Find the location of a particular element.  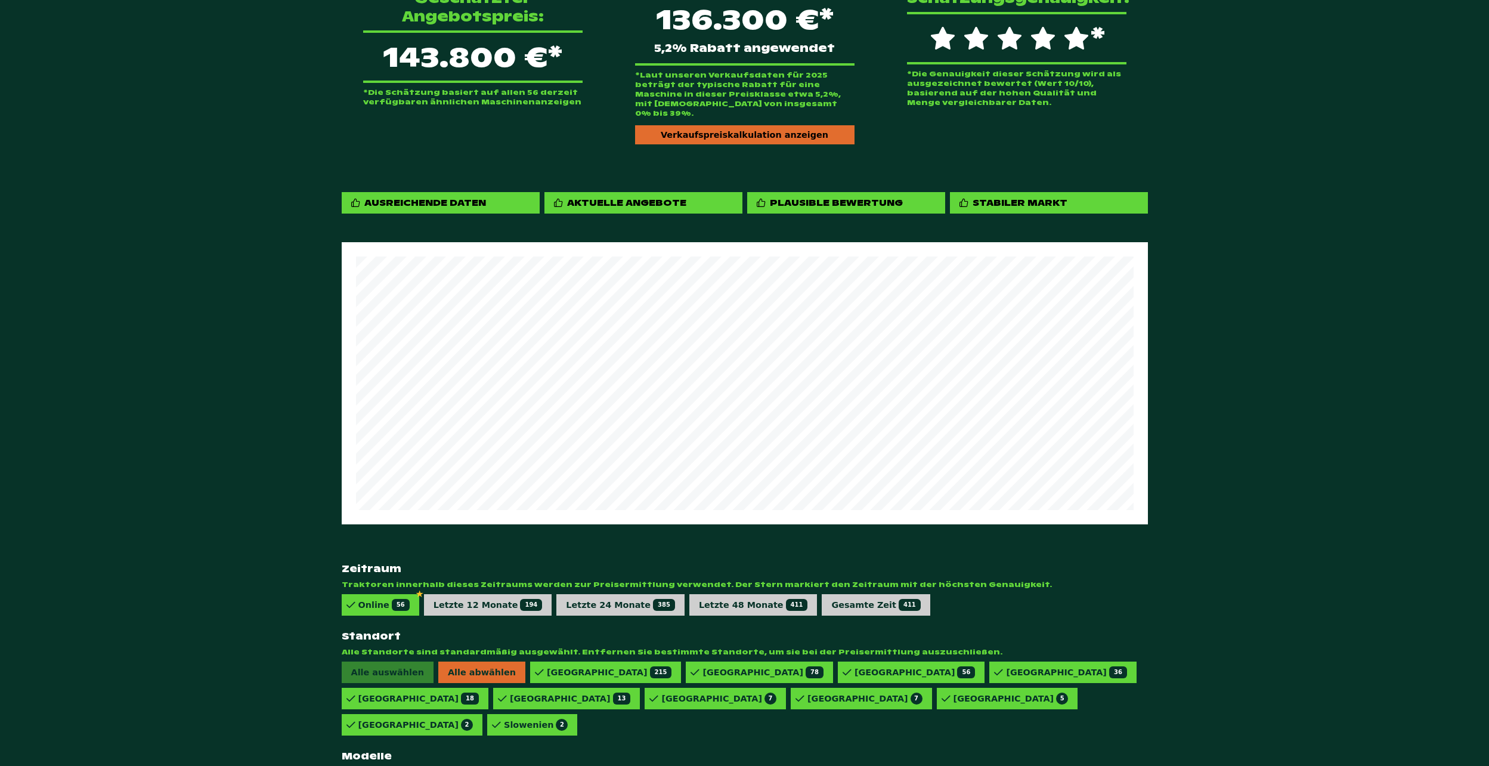

strong: Standort is located at coordinates (745, 636).